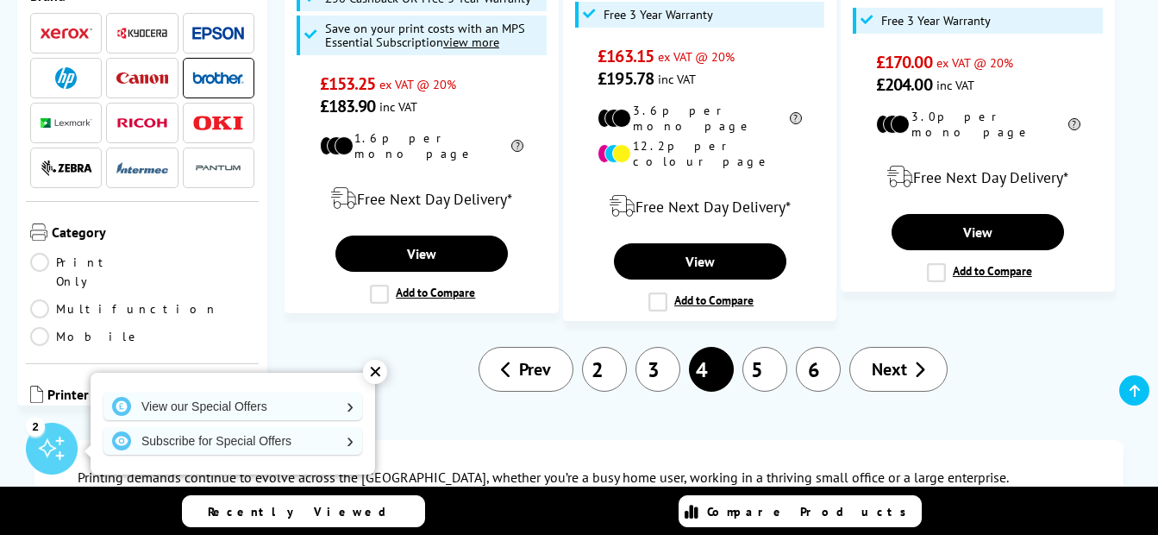 This screenshot has width=1158, height=535. I want to click on u: view more, so click(471, 41).